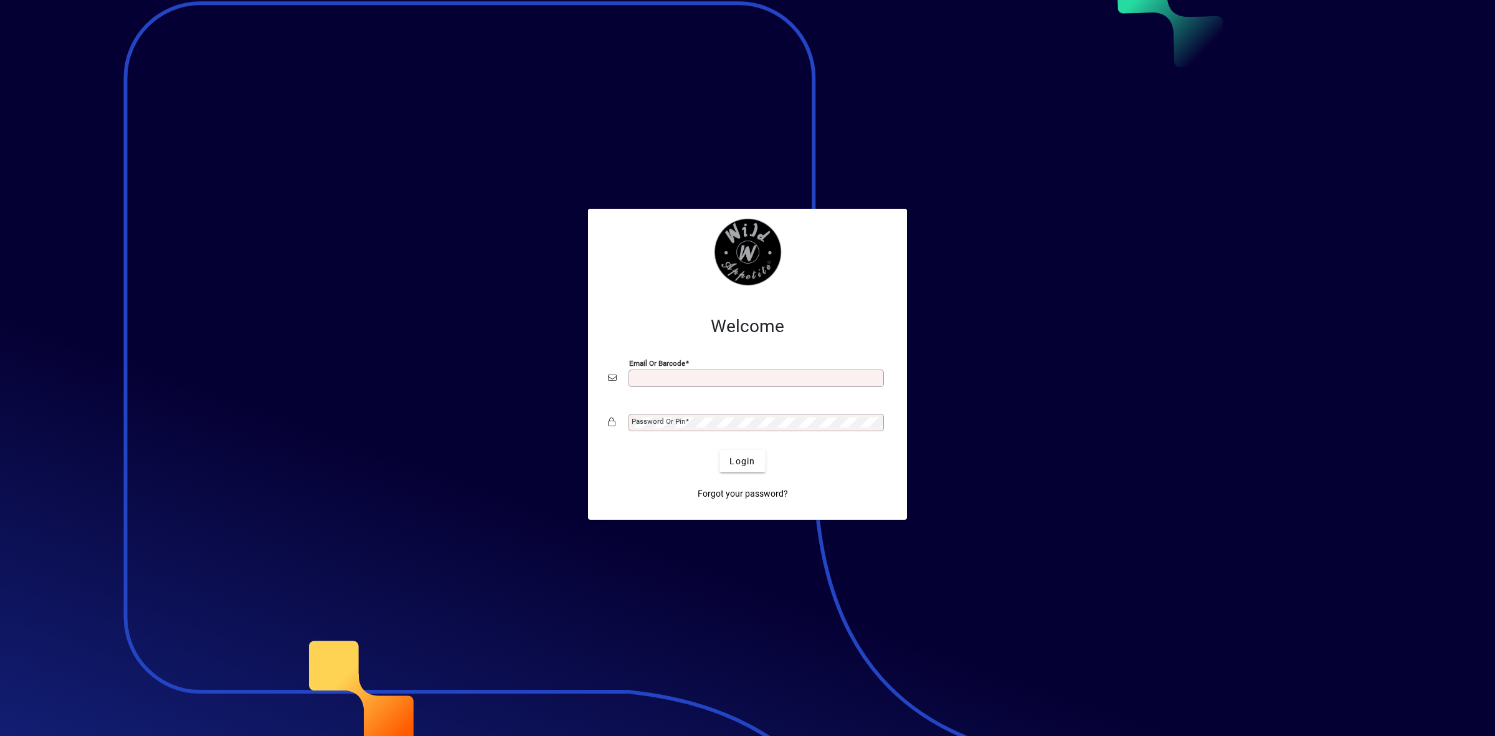 The height and width of the screenshot is (736, 1495). I want to click on span: Forgot your password?, so click(743, 493).